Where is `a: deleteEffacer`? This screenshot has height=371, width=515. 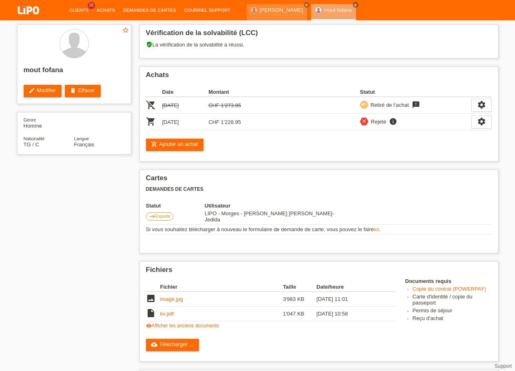
a: deleteEffacer is located at coordinates (83, 91).